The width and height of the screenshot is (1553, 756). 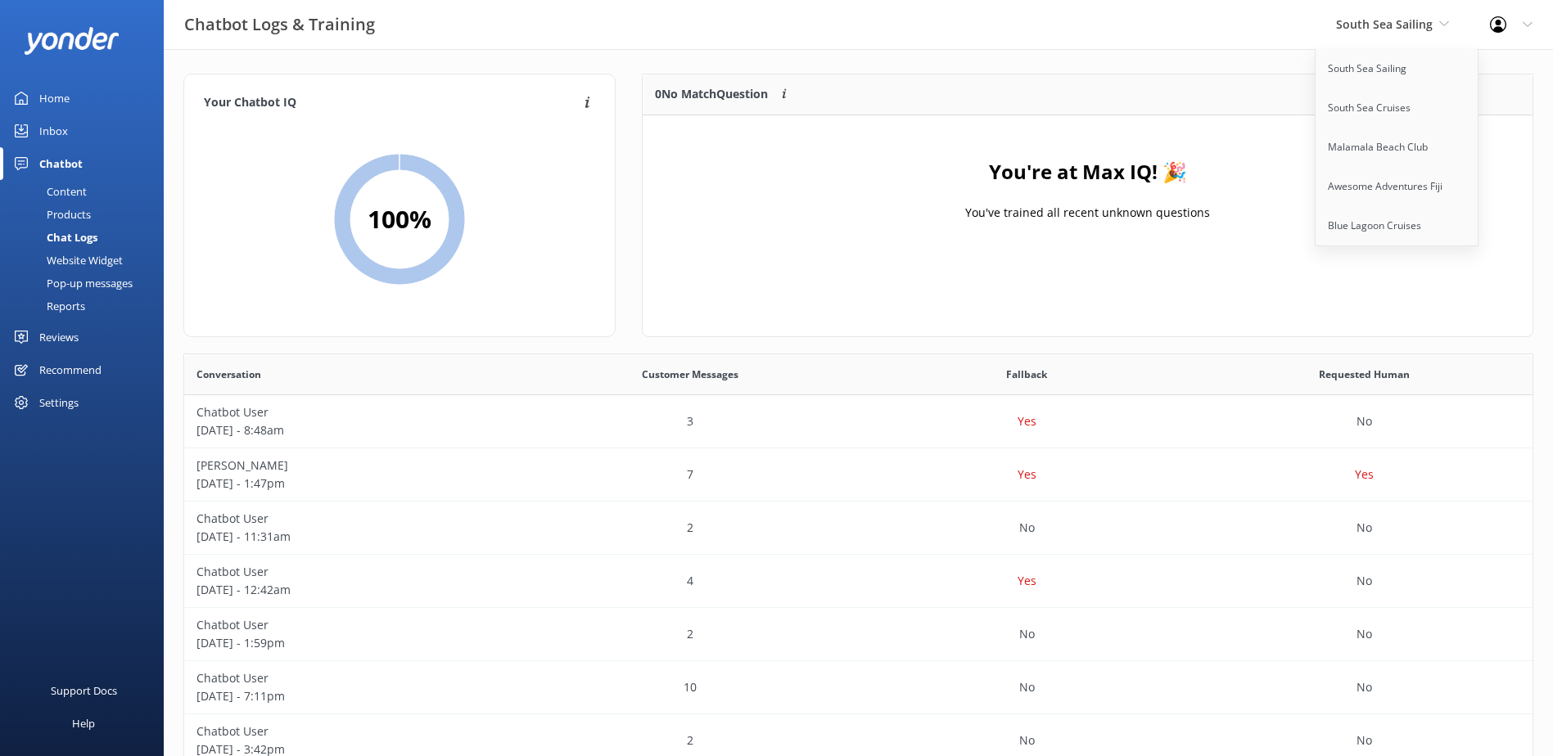 I want to click on div: Settings, so click(x=59, y=403).